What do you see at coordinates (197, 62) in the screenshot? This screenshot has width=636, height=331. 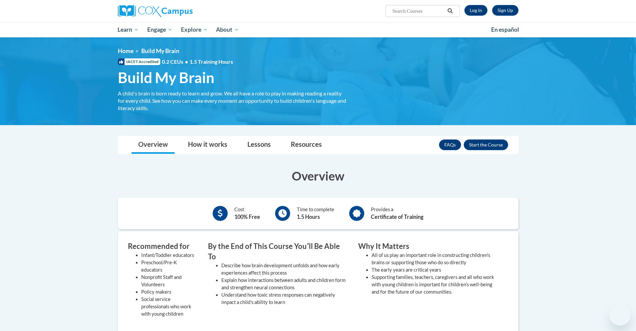 I see `span: 0.2 CEUs` at bounding box center [197, 62].